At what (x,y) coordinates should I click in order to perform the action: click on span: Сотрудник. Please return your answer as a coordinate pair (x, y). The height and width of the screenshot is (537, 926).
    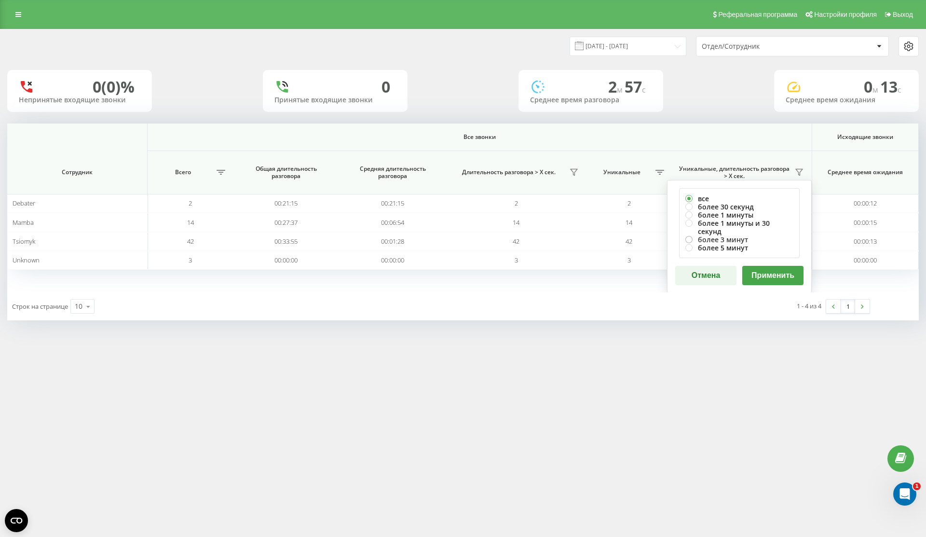
    Looking at the image, I should click on (77, 172).